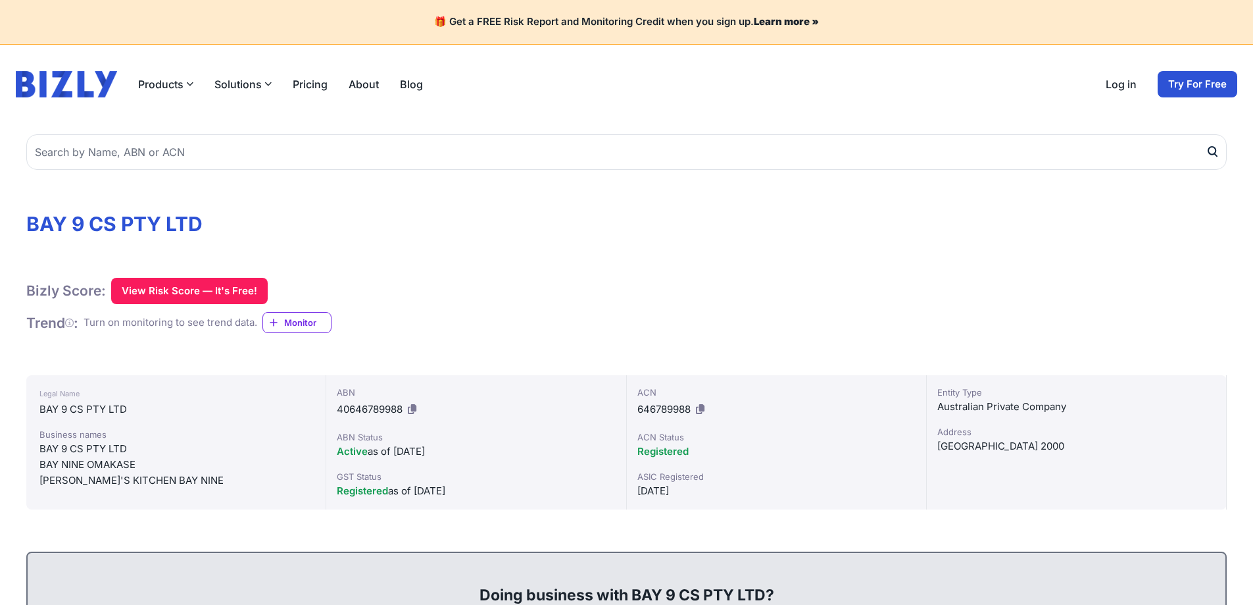 The image size is (1253, 605). What do you see at coordinates (776, 476) in the screenshot?
I see `div: ASIC Registered` at bounding box center [776, 476].